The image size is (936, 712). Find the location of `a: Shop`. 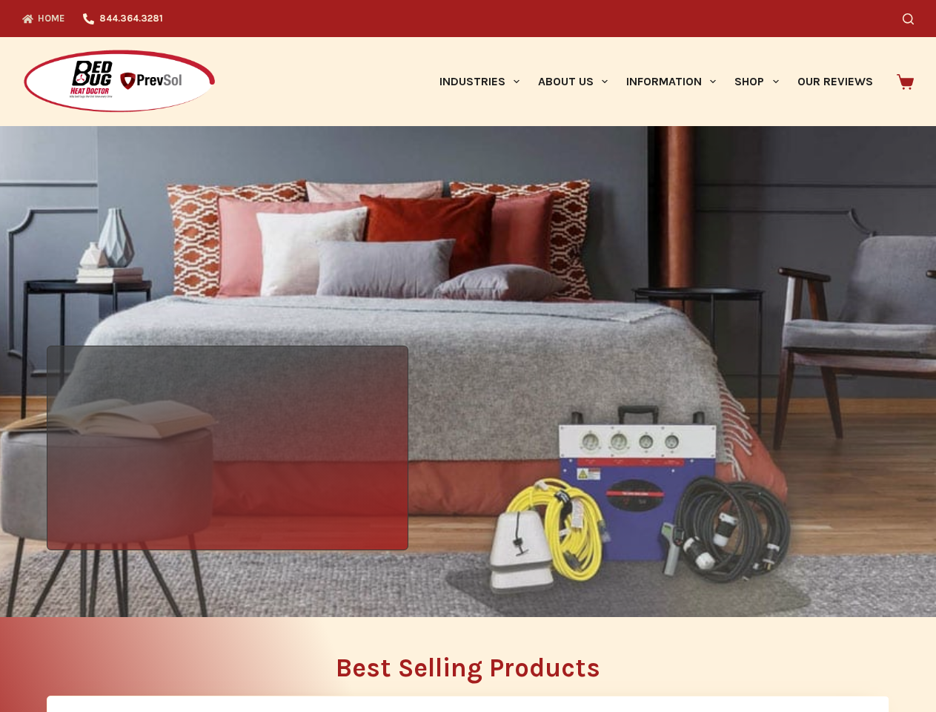

a: Shop is located at coordinates (757, 82).